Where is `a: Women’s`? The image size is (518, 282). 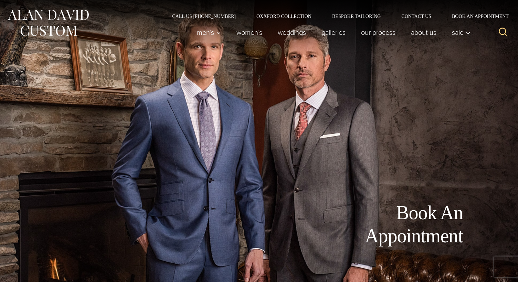 a: Women’s is located at coordinates (250, 32).